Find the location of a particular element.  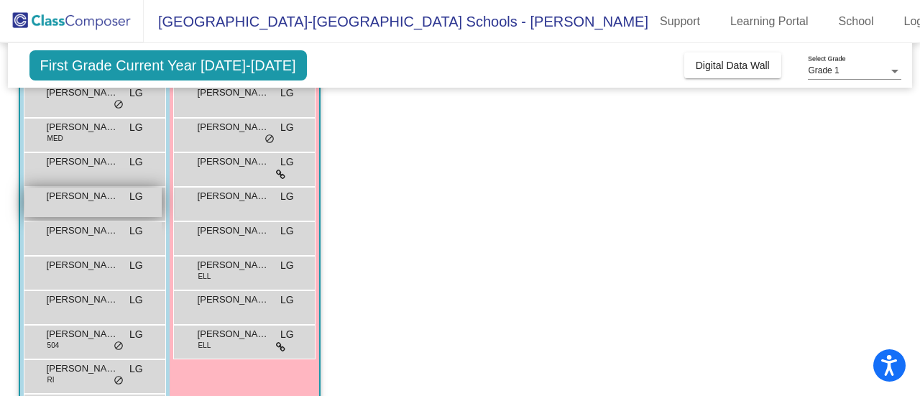

span: Grade 1 is located at coordinates (823, 70).